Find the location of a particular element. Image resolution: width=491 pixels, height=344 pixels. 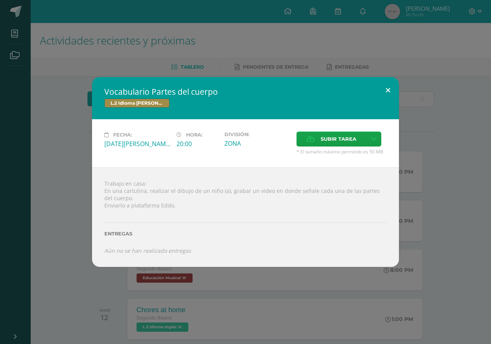

button: Close (Esc) is located at coordinates (388, 90).